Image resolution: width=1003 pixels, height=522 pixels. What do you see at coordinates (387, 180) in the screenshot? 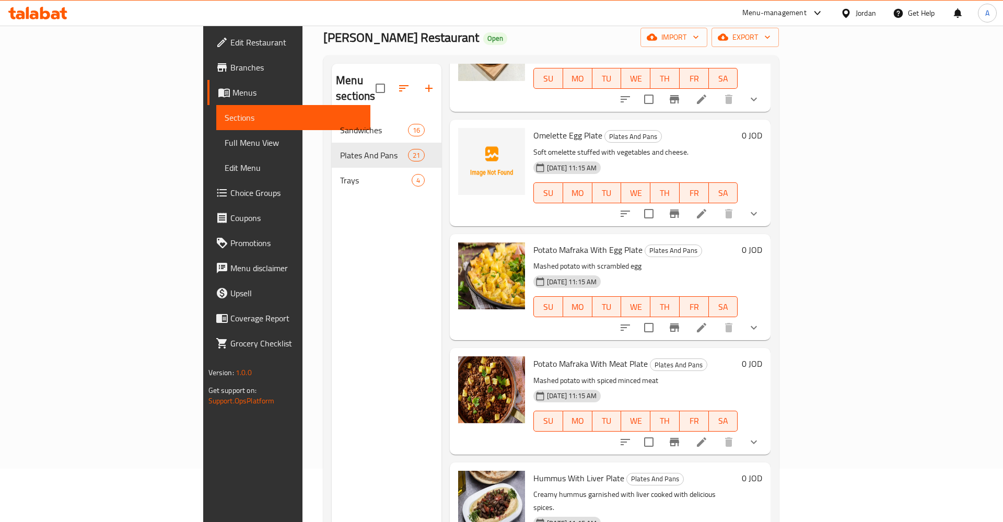
I see `div: Trays4` at bounding box center [387, 180].